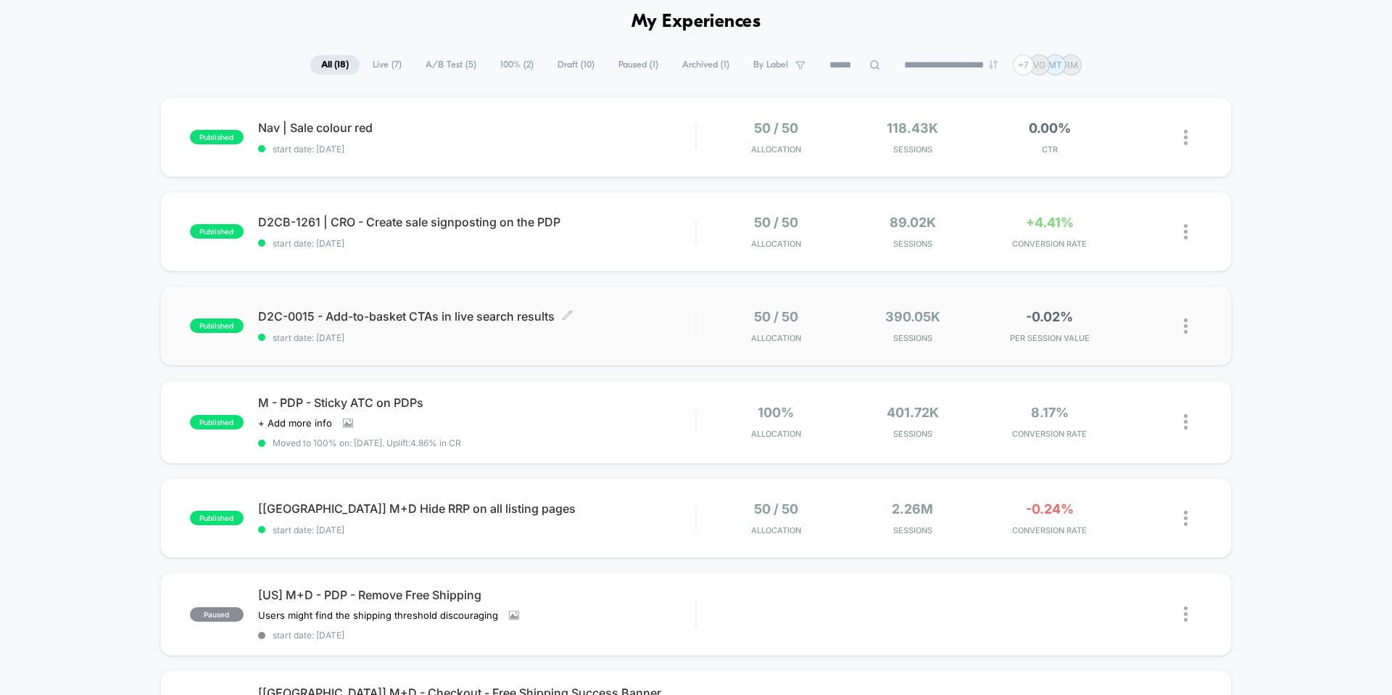 The width and height of the screenshot is (1392, 695). What do you see at coordinates (1023, 65) in the screenshot?
I see `div: + 7` at bounding box center [1023, 65].